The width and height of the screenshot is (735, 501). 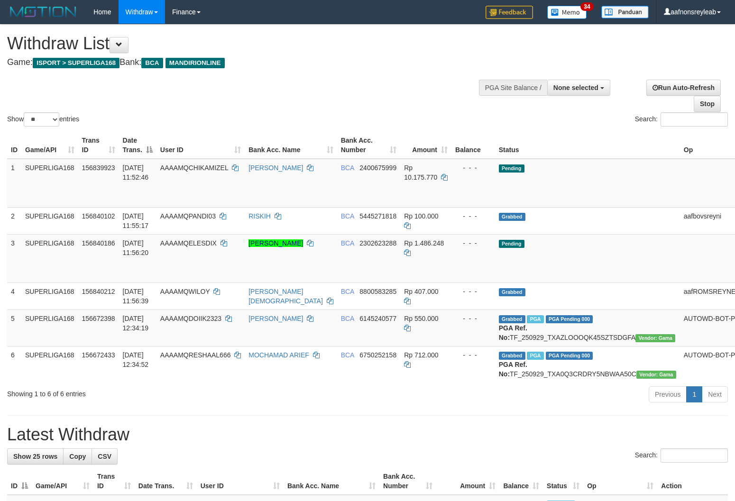 What do you see at coordinates (14, 145) in the screenshot?
I see `th: ID` at bounding box center [14, 145].